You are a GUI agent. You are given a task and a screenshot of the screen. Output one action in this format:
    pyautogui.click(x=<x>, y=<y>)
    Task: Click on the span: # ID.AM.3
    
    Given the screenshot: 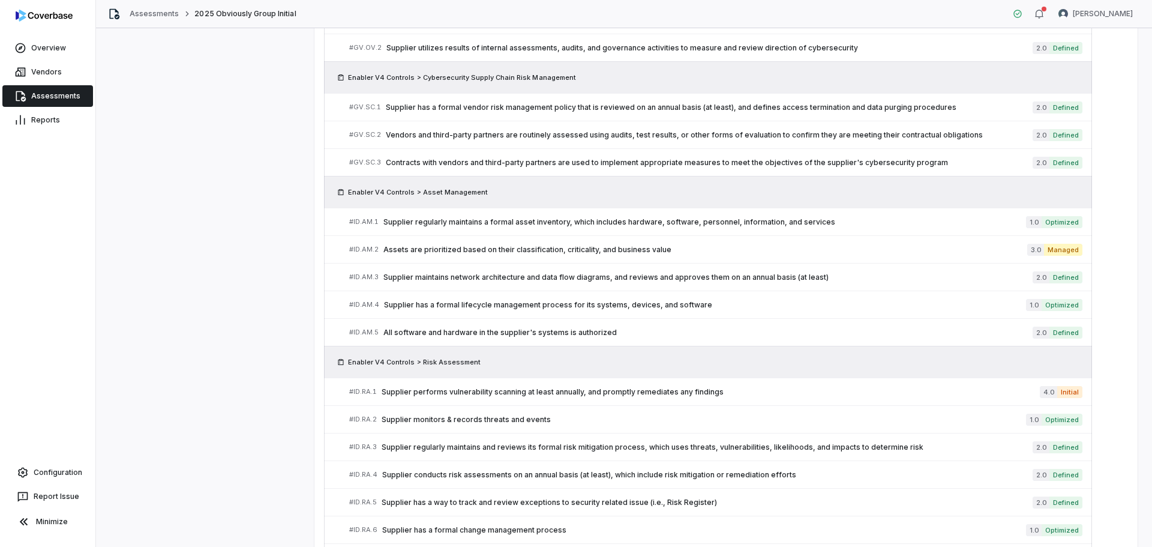 What is the action you would take?
    pyautogui.click(x=364, y=277)
    